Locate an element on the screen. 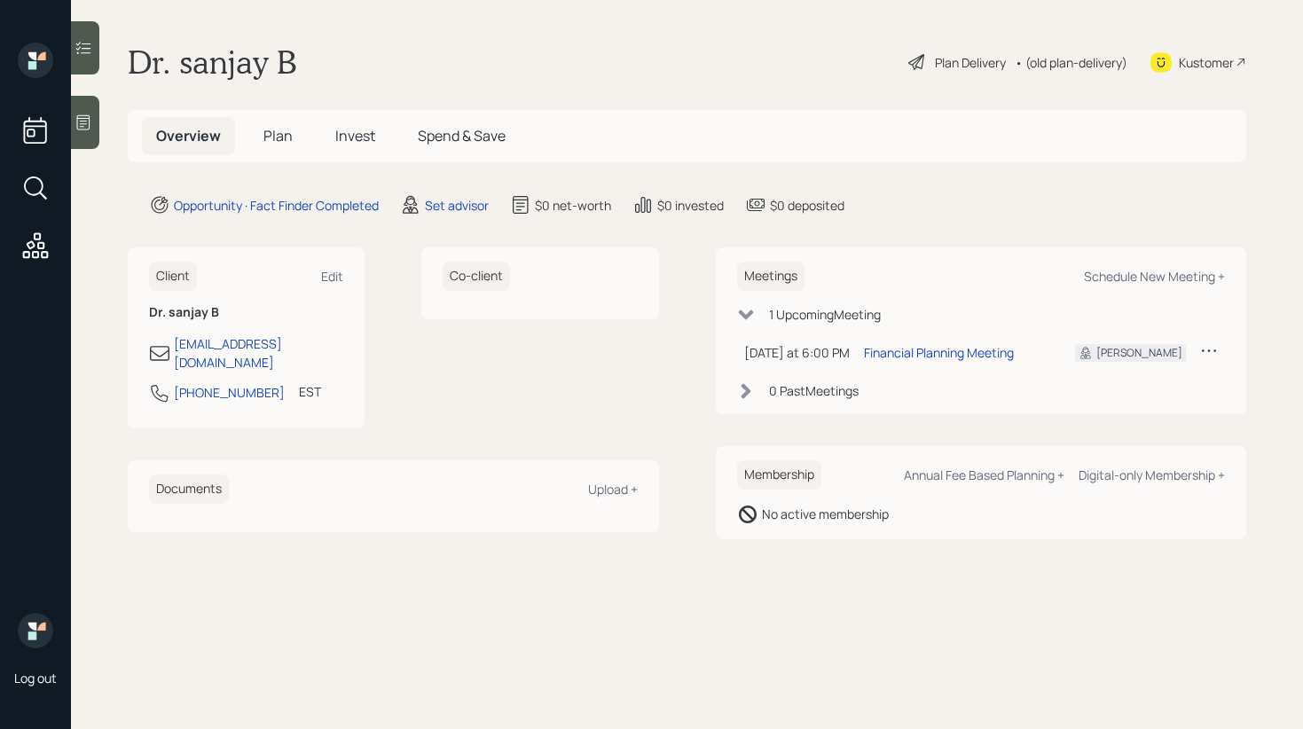 The width and height of the screenshot is (1303, 729). div: Kustomer is located at coordinates (1206, 62).